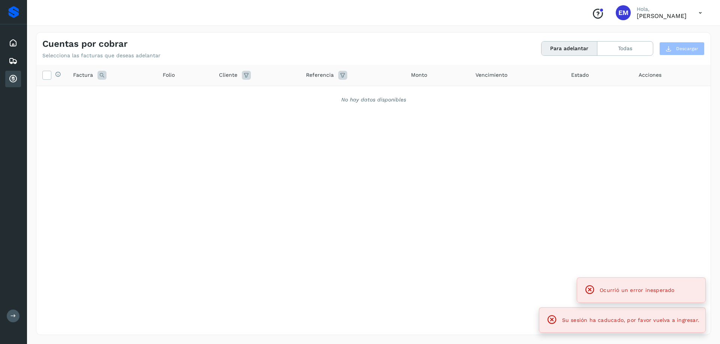 The width and height of the screenshot is (720, 344). What do you see at coordinates (169, 75) in the screenshot?
I see `span: Folio` at bounding box center [169, 75].